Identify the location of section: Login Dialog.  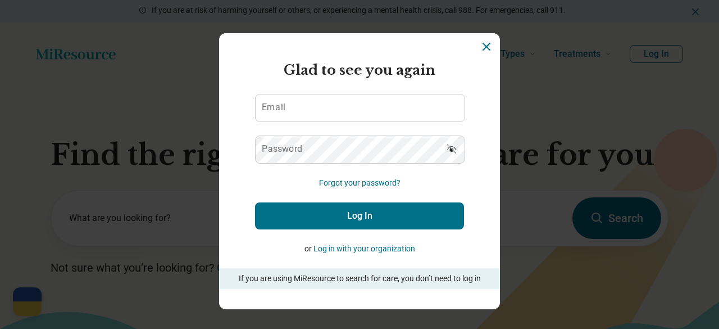
(359, 171).